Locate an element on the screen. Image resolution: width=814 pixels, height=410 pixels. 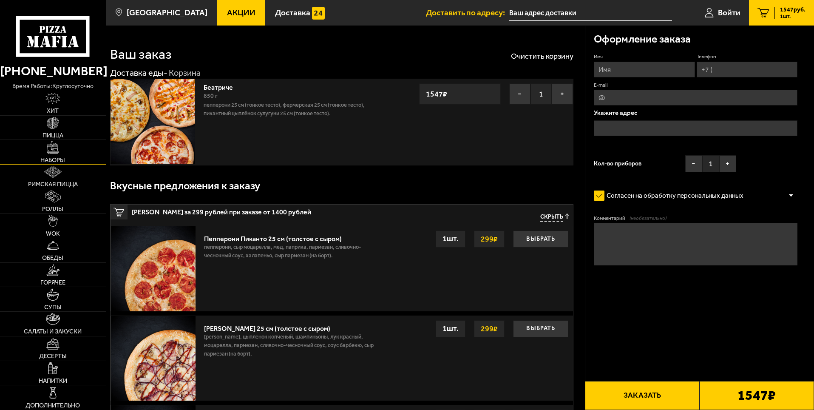
span: 1 шт. is located at coordinates (792, 16).